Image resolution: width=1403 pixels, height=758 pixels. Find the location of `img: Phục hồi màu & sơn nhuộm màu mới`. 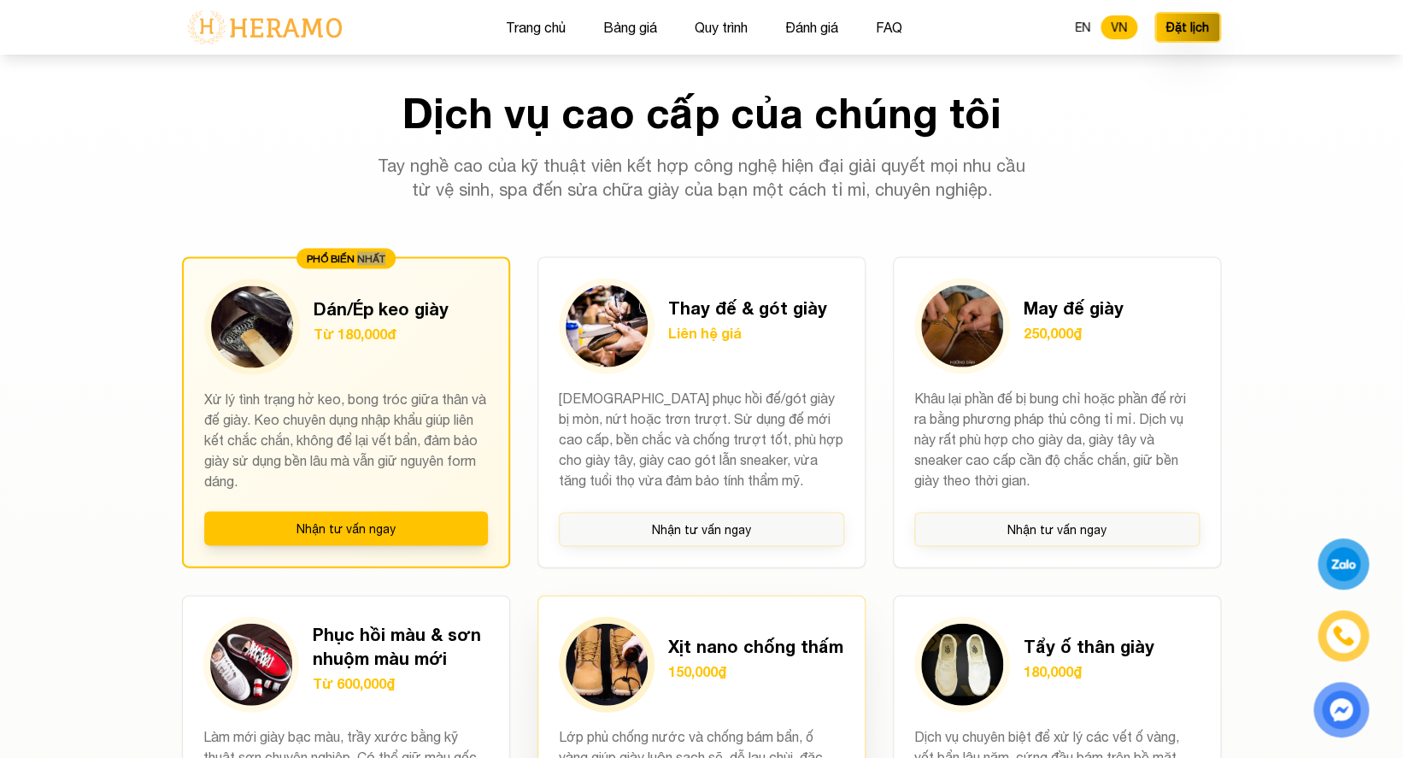

img: Phục hồi màu & sơn nhuộm màu mới is located at coordinates (251, 664).